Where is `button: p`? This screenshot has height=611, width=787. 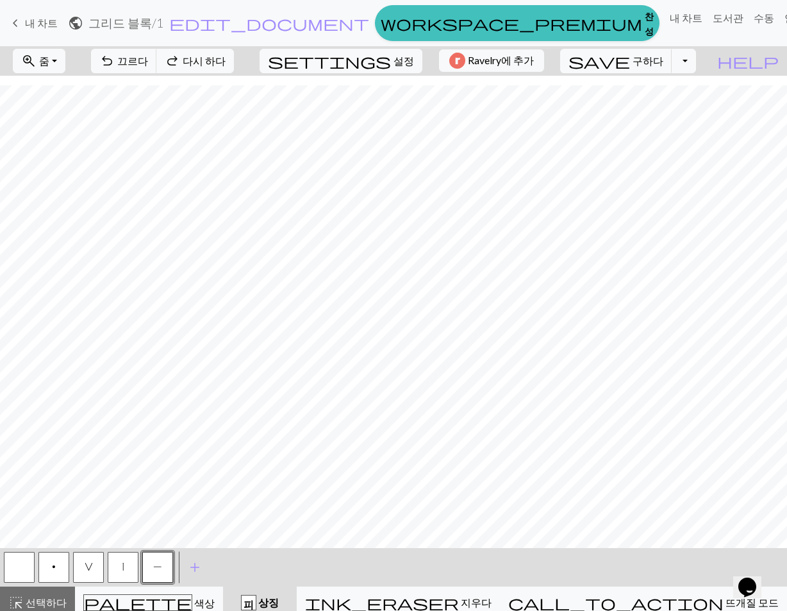
button: p is located at coordinates (54, 567).